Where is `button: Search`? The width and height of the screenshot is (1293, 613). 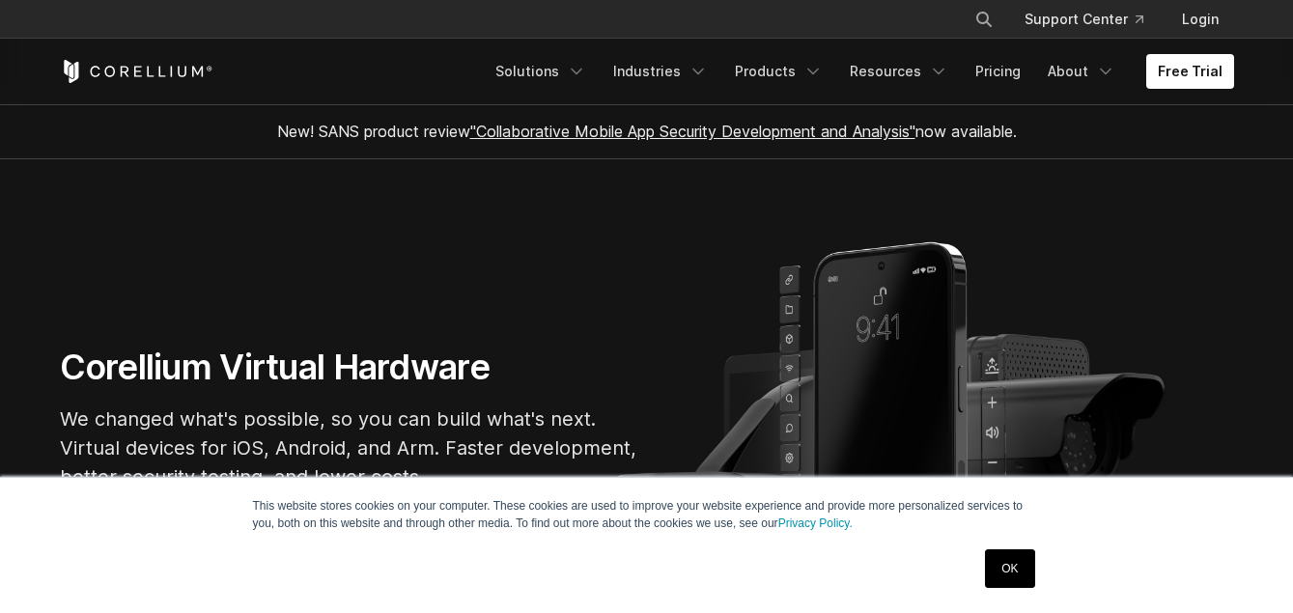
button: Search is located at coordinates (984, 19).